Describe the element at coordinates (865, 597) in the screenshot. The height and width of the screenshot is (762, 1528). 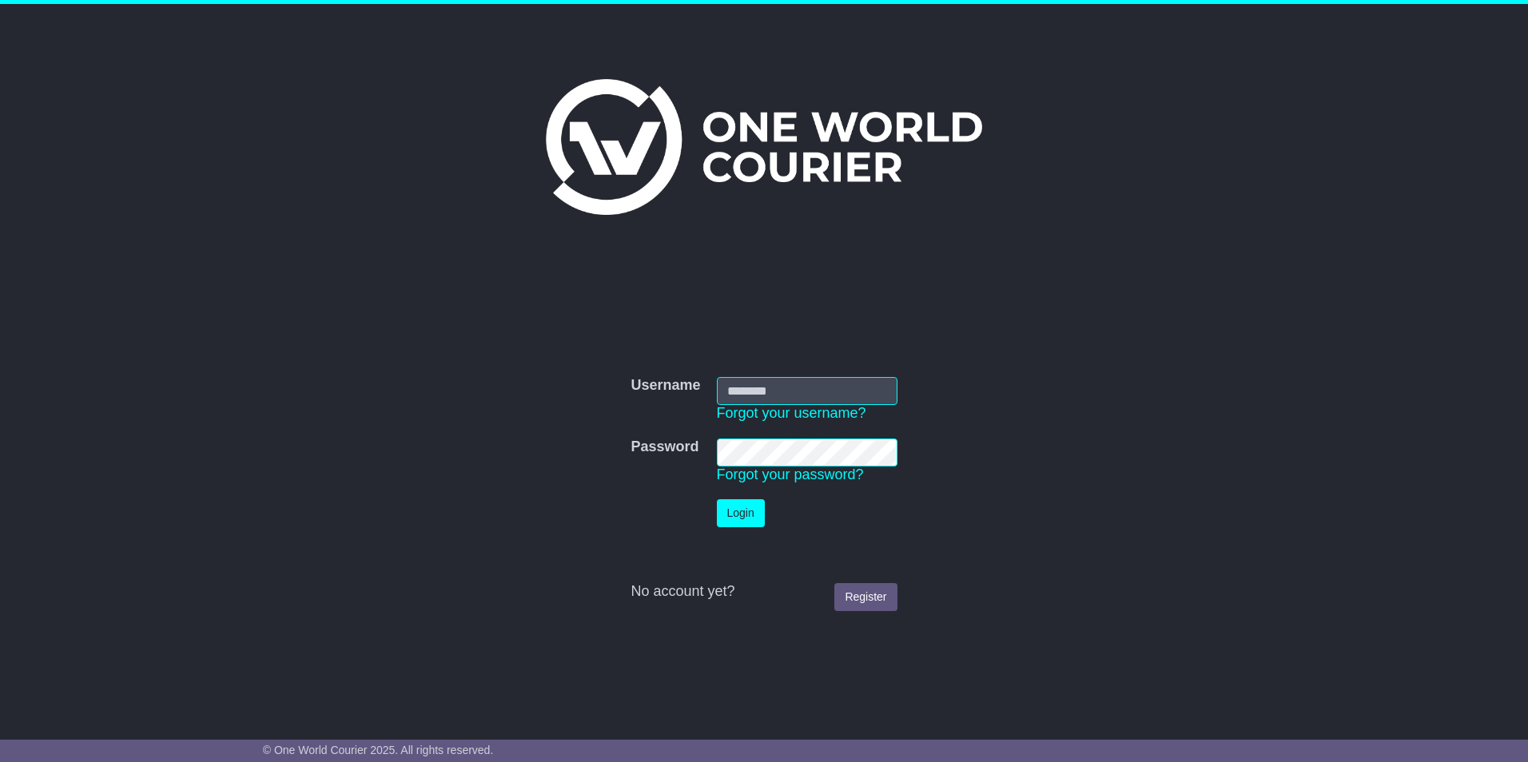
I see `a: Register` at that location.